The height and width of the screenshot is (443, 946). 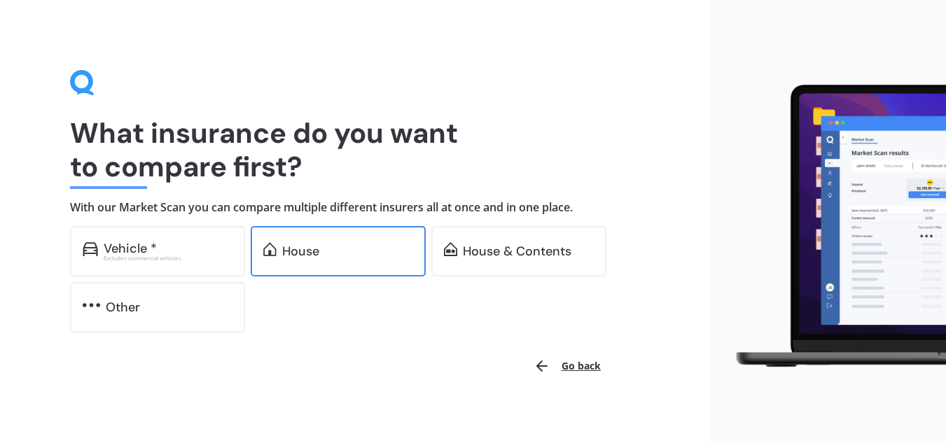 What do you see at coordinates (300, 251) in the screenshot?
I see `div: House` at bounding box center [300, 251].